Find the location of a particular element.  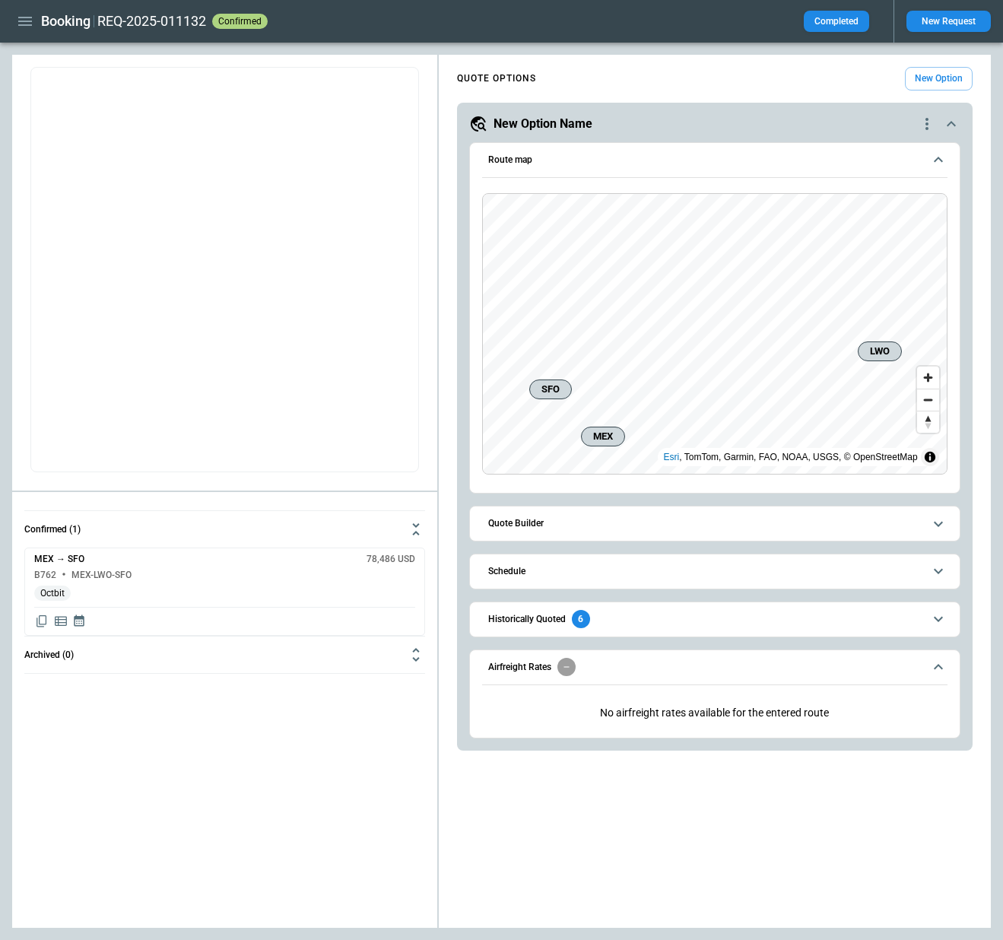

span: LWO is located at coordinates (880, 351).